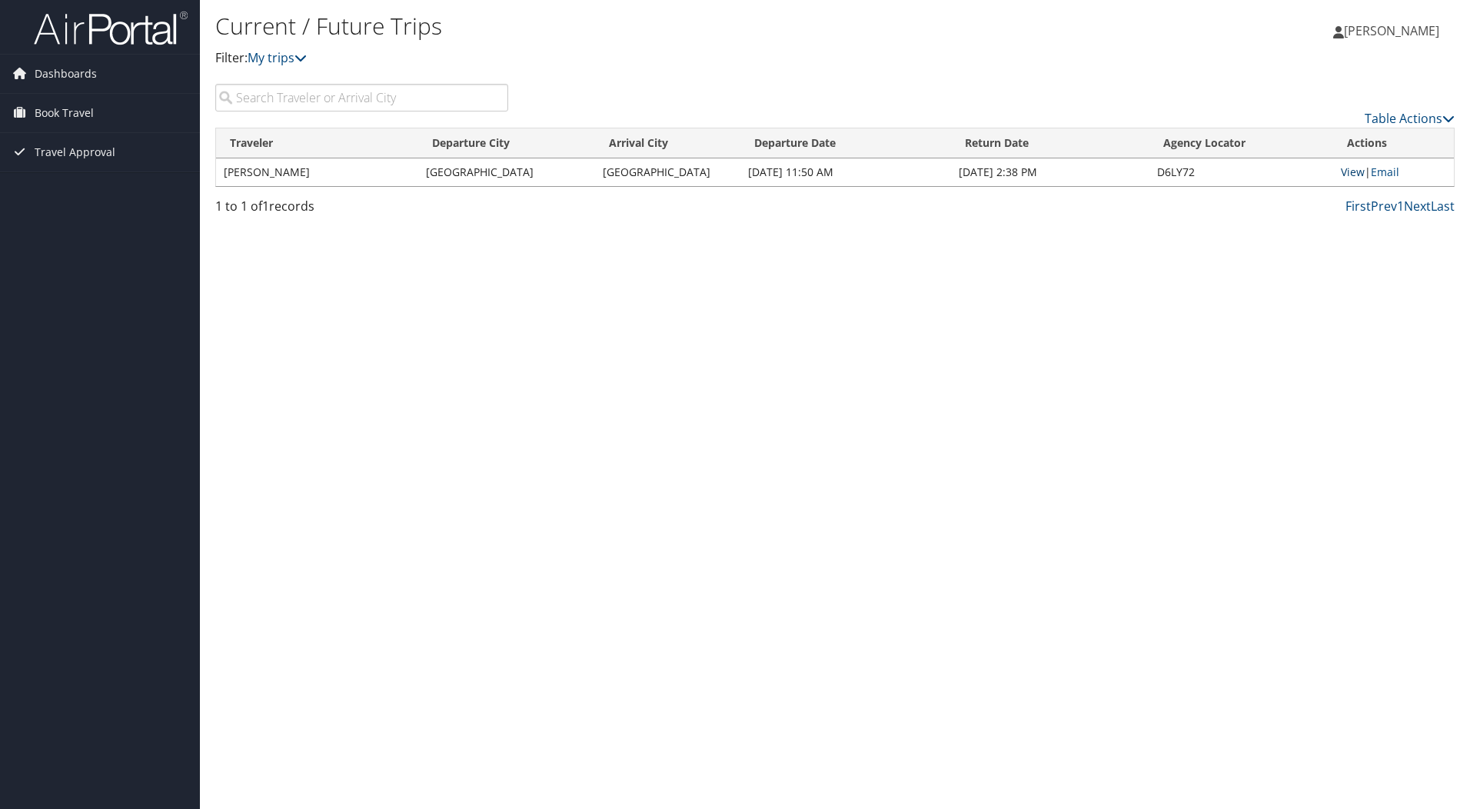 This screenshot has width=1470, height=809. What do you see at coordinates (277, 58) in the screenshot?
I see `a: My trips` at bounding box center [277, 58].